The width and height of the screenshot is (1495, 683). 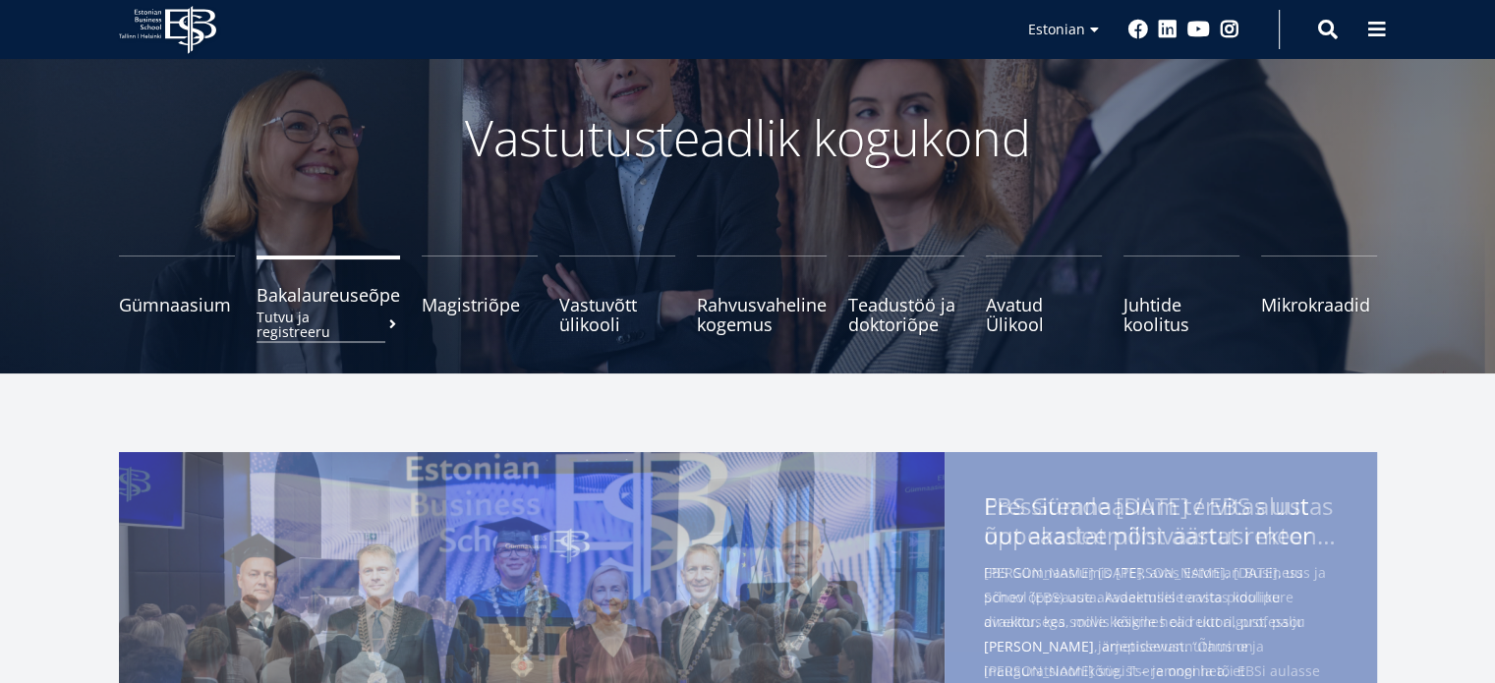 I want to click on a: Teadustöö ja doktoriõpe, so click(x=906, y=295).